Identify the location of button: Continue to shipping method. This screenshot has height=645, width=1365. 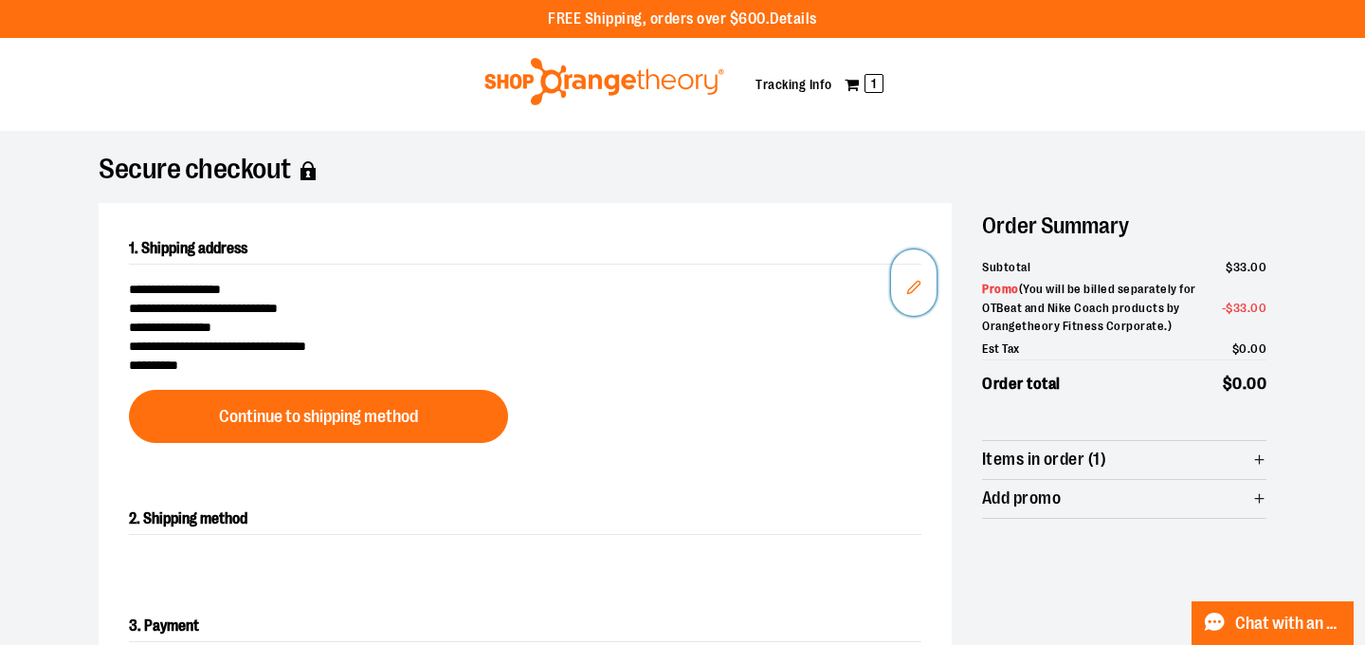
(318, 416).